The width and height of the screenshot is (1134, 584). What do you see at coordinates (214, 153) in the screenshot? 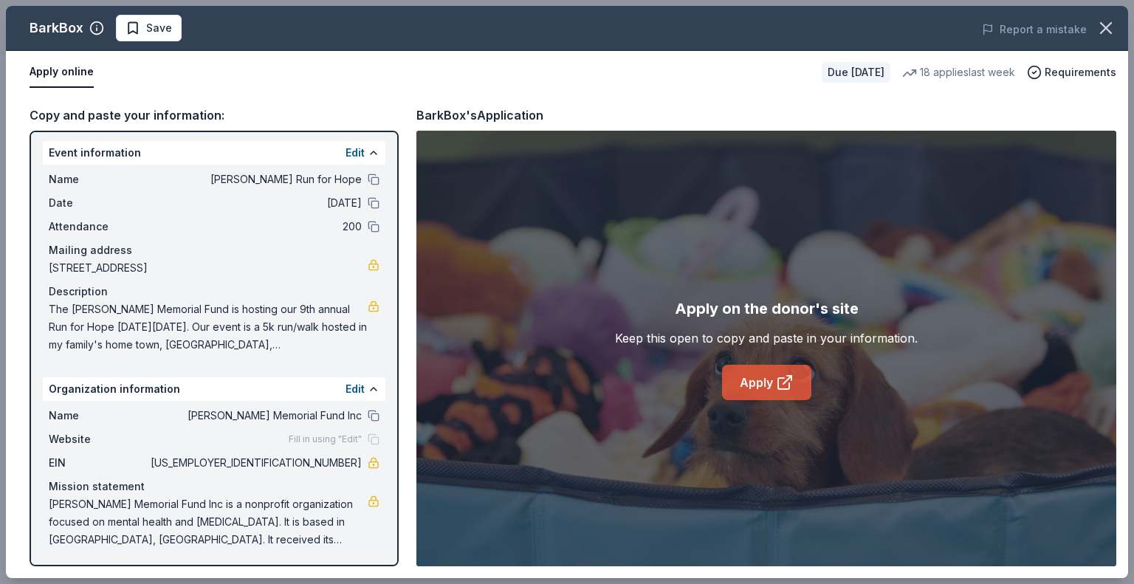
I see `div: Event information` at bounding box center [214, 153].